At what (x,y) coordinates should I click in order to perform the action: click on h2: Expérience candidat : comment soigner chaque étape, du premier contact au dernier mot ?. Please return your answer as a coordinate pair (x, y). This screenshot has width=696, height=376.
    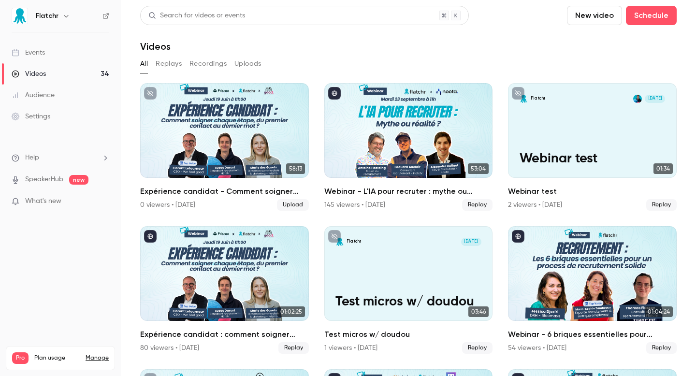
    Looking at the image, I should click on (224, 334).